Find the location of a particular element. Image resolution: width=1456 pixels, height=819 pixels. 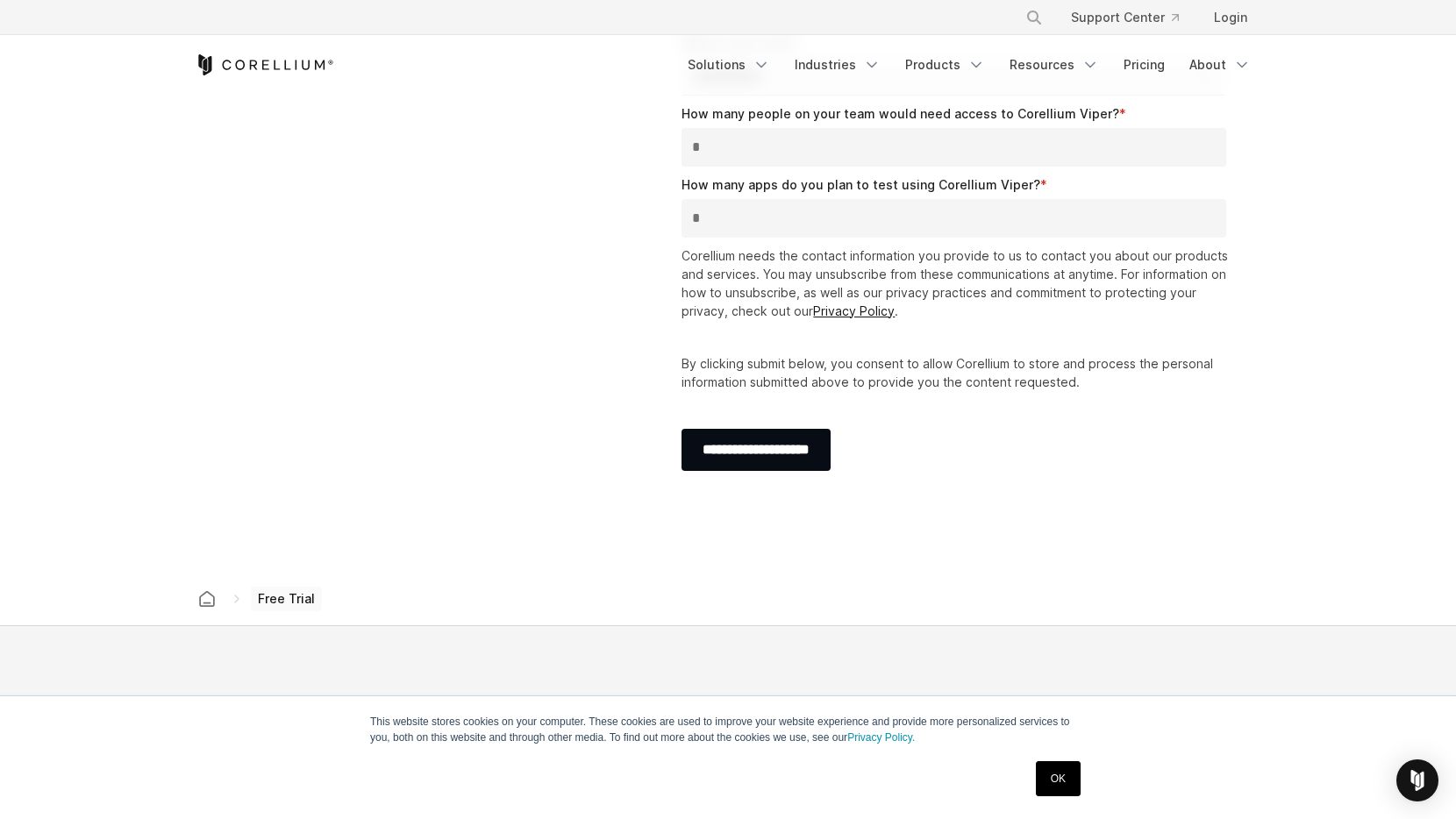

a: Pricing is located at coordinates (1143, 65).